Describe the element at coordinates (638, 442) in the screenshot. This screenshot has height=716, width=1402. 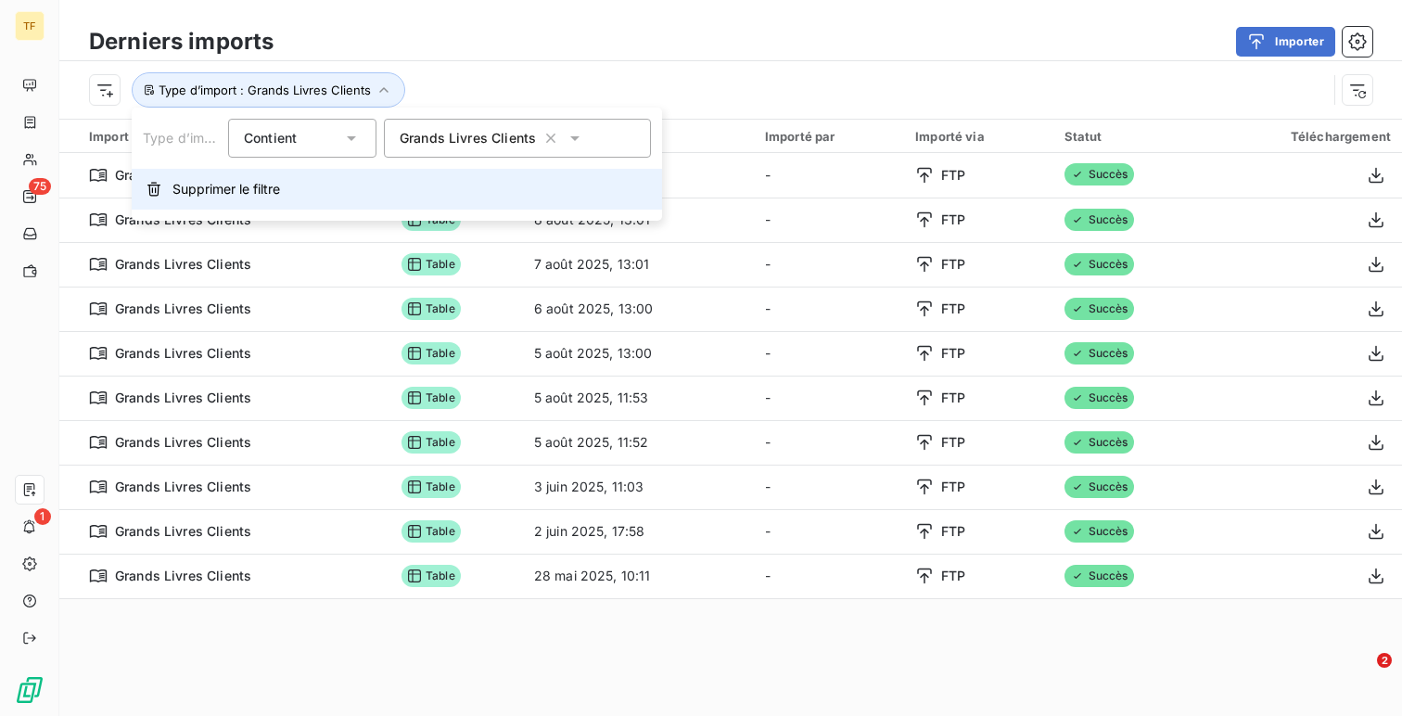
I see `td: 5 août 2025, 11:52` at that location.